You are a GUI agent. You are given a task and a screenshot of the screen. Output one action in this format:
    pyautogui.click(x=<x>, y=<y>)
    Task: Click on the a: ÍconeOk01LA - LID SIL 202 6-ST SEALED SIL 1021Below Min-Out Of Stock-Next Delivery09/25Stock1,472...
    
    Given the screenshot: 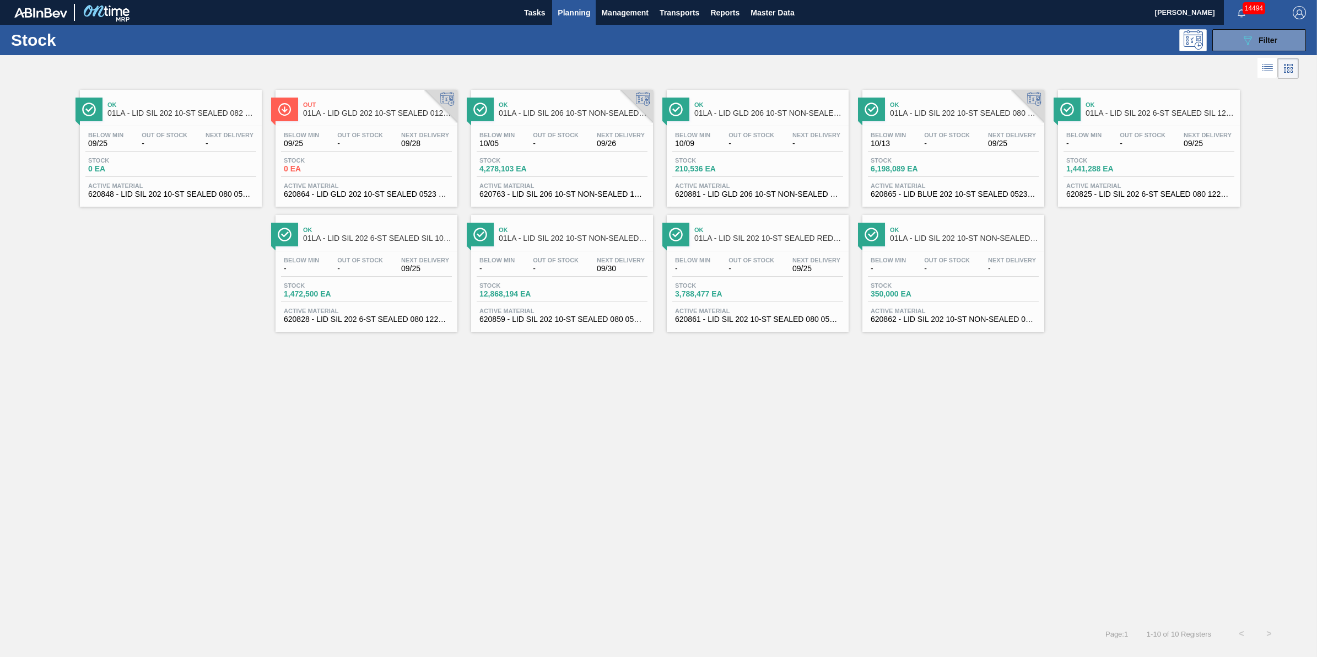 What is the action you would take?
    pyautogui.click(x=365, y=269)
    